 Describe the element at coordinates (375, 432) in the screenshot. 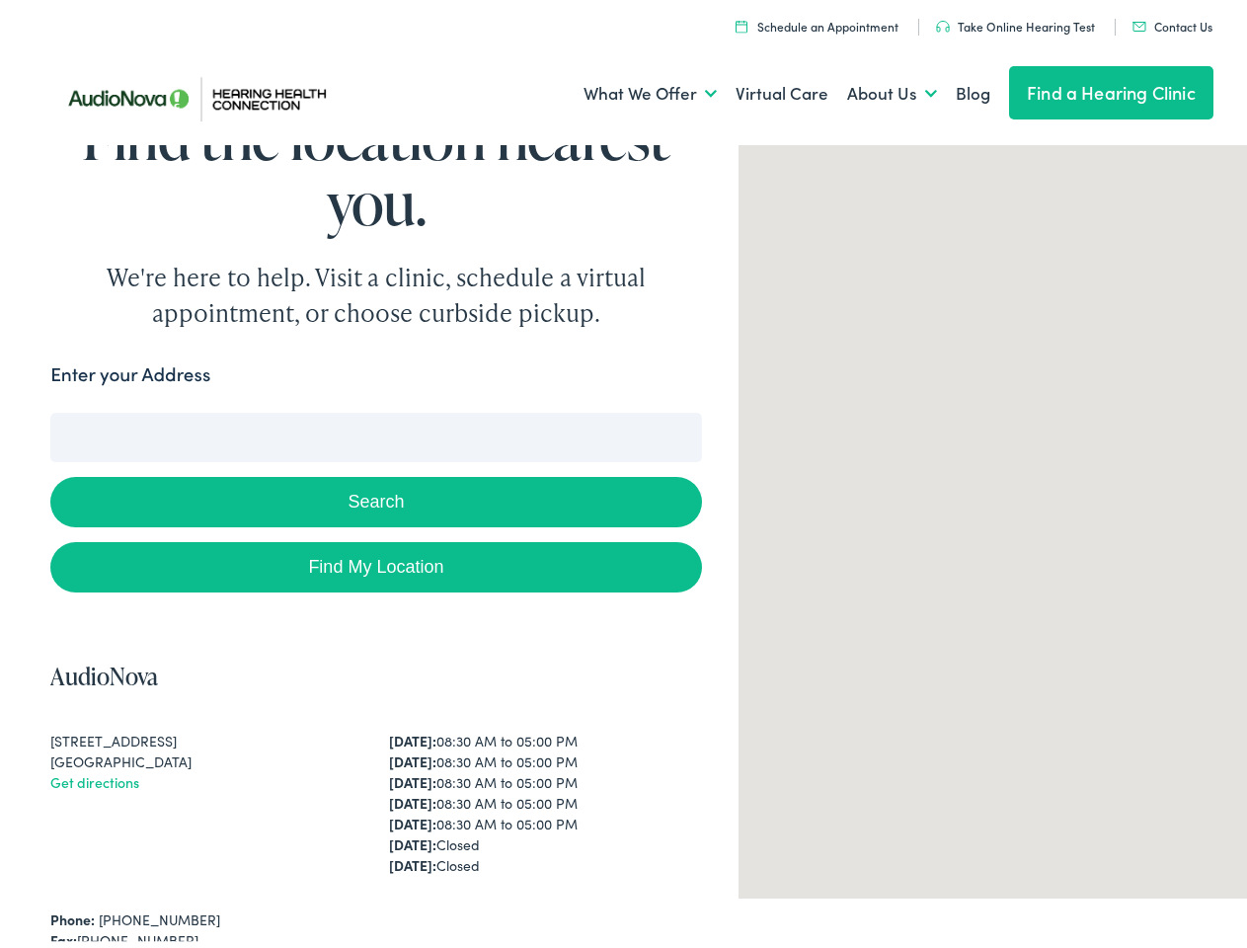

I see `input: Enter your address or zip code` at that location.